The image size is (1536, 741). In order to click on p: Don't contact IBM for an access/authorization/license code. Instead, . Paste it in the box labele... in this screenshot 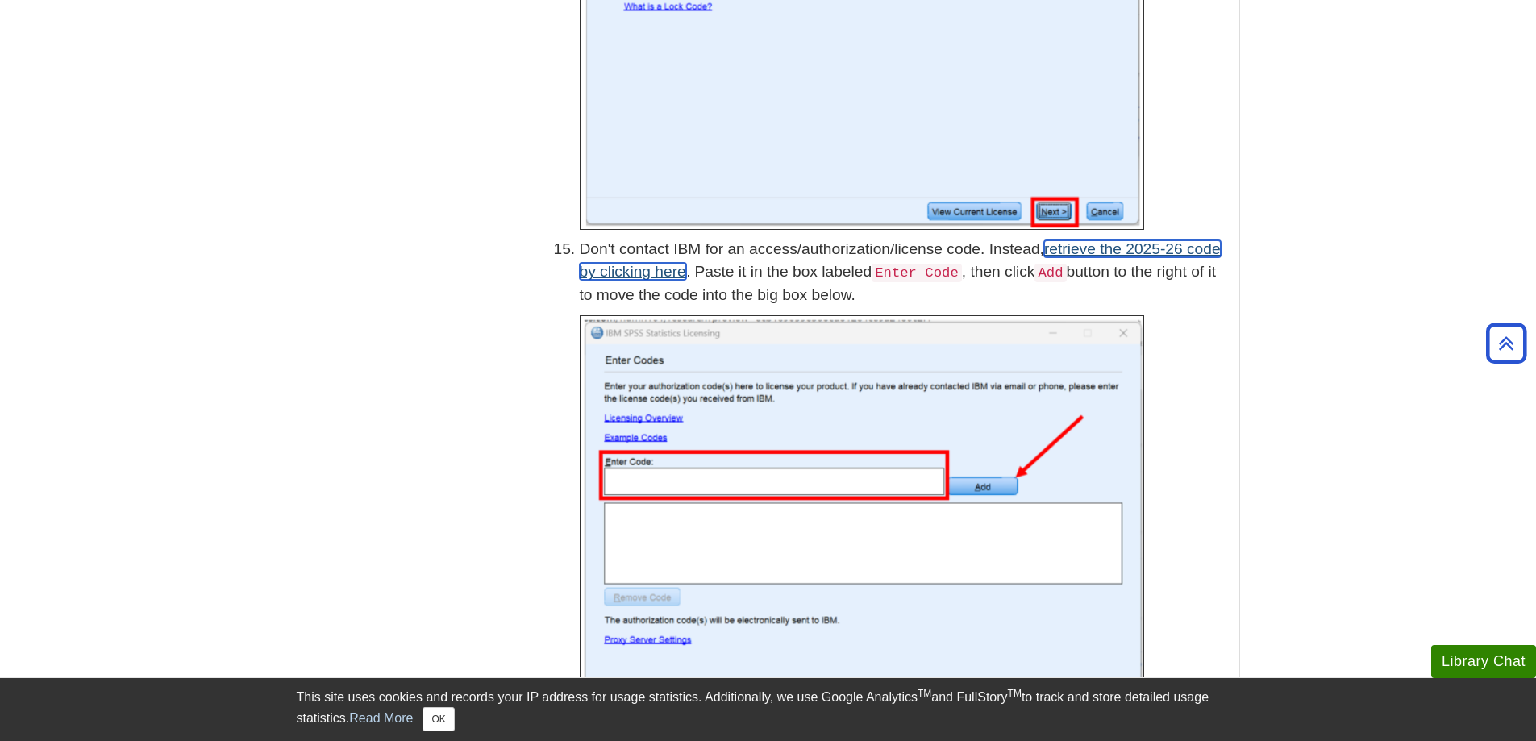, I will do `click(906, 273)`.